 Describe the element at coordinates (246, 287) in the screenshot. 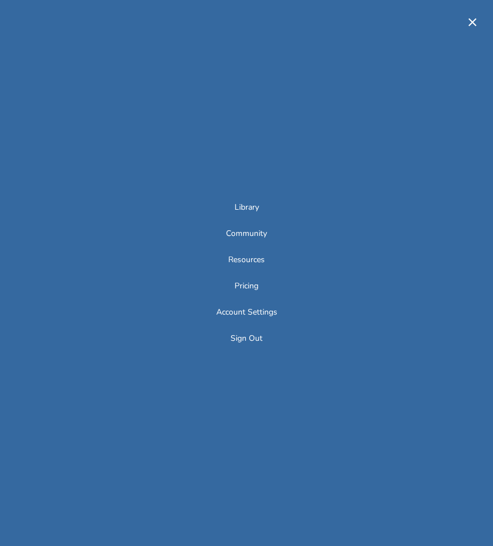

I see `a: Pricing` at that location.